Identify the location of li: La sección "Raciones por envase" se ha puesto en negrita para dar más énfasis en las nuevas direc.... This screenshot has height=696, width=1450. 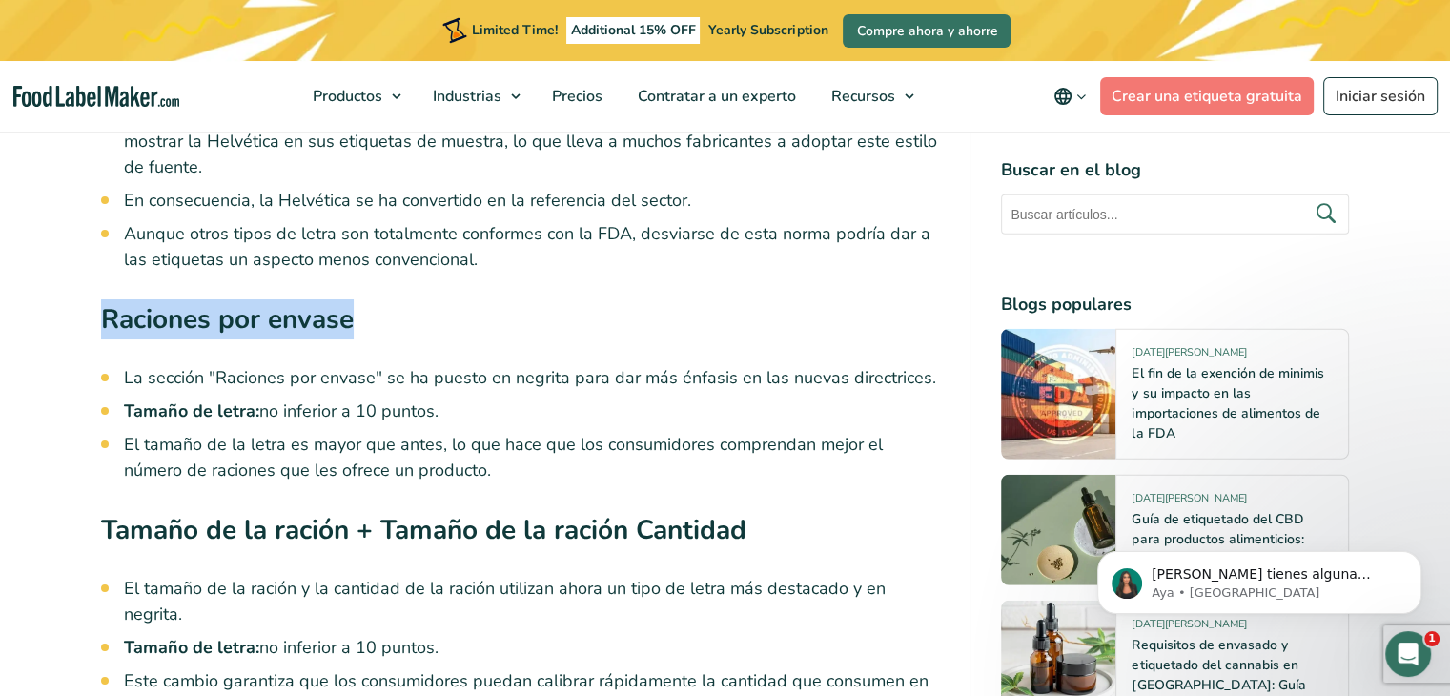
(532, 377).